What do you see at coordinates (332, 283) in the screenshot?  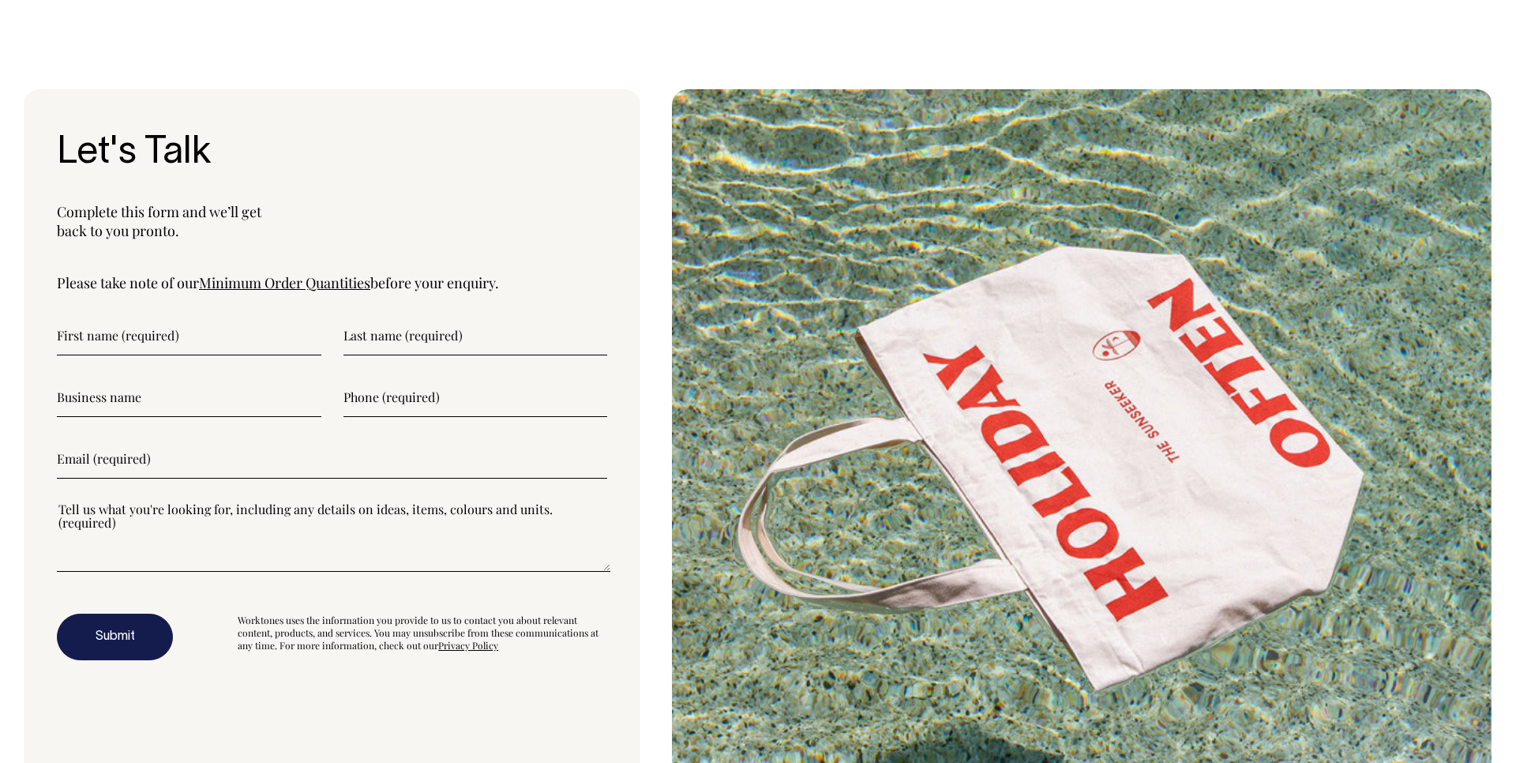 I see `p: Please take note of our before your enquiry.` at bounding box center [332, 283].